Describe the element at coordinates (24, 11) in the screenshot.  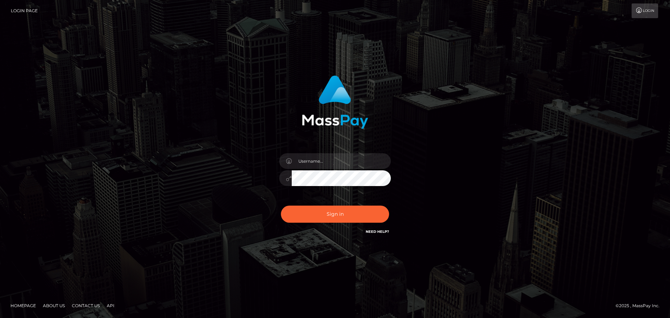
I see `a: Login Page` at that location.